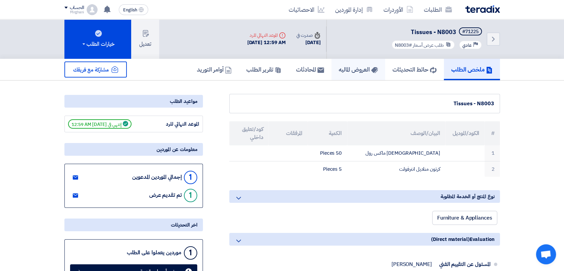 Image resolution: width=564 pixels, height=271 pixels. What do you see at coordinates (396, 169) in the screenshot?
I see `td: كرتون مناديل انترفولت` at bounding box center [396, 169].